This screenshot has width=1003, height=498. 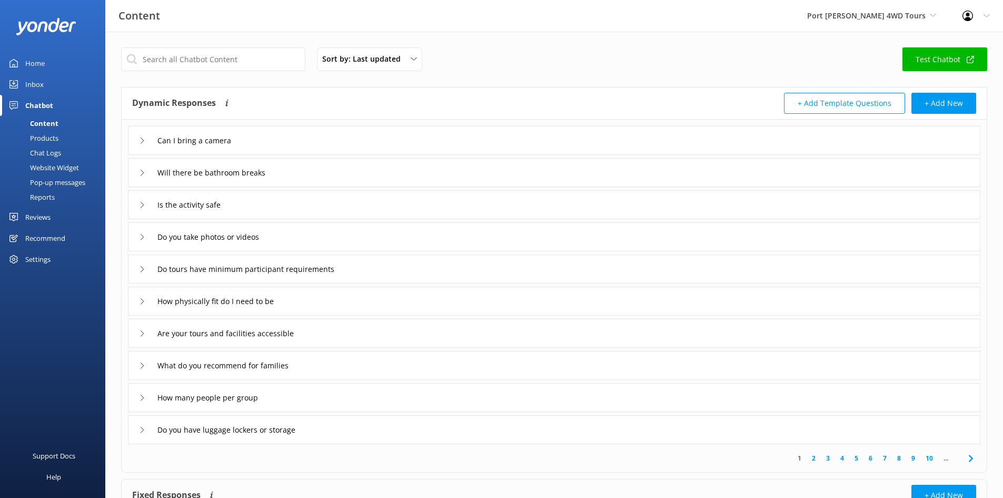 What do you see at coordinates (56, 138) in the screenshot?
I see `a: Products` at bounding box center [56, 138].